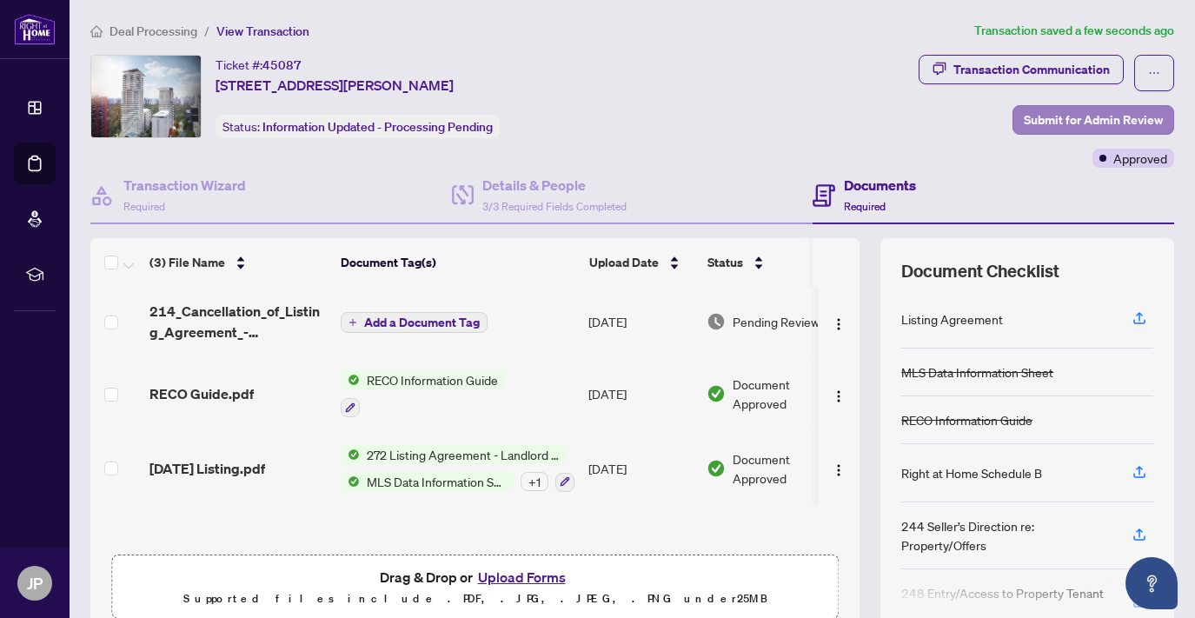 This screenshot has width=1195, height=618. What do you see at coordinates (35, 29) in the screenshot?
I see `img: logo` at bounding box center [35, 29].